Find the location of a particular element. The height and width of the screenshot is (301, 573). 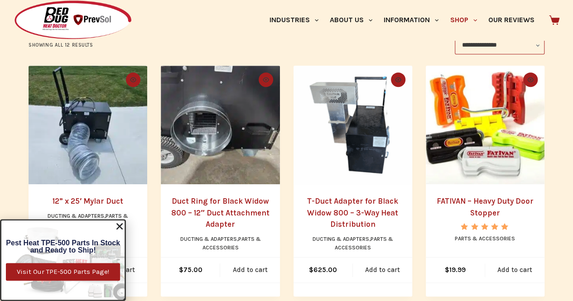

a: 12” x 25' Mylar Duct is located at coordinates (88, 125).